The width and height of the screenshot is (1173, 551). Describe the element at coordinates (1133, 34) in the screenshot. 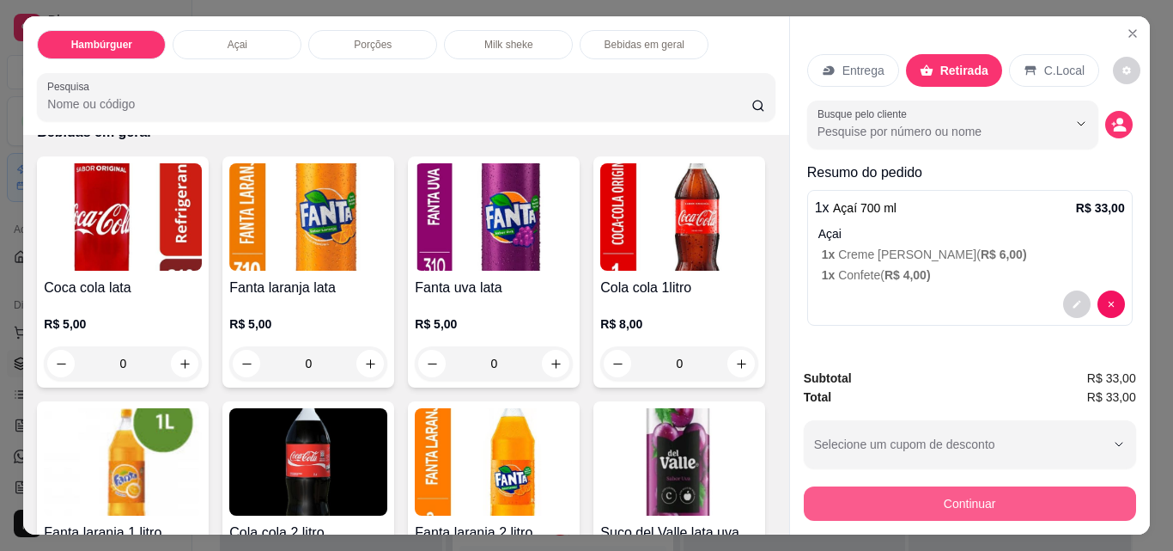

I see `button: Close` at that location.